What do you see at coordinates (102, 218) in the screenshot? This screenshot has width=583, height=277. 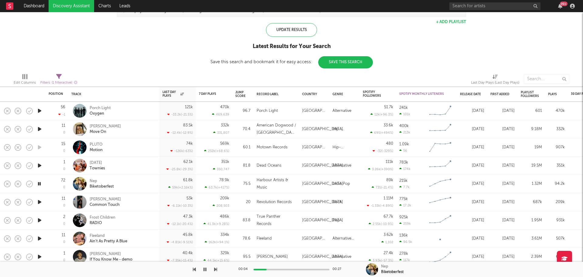 I see `div: Frost Children` at bounding box center [102, 218].